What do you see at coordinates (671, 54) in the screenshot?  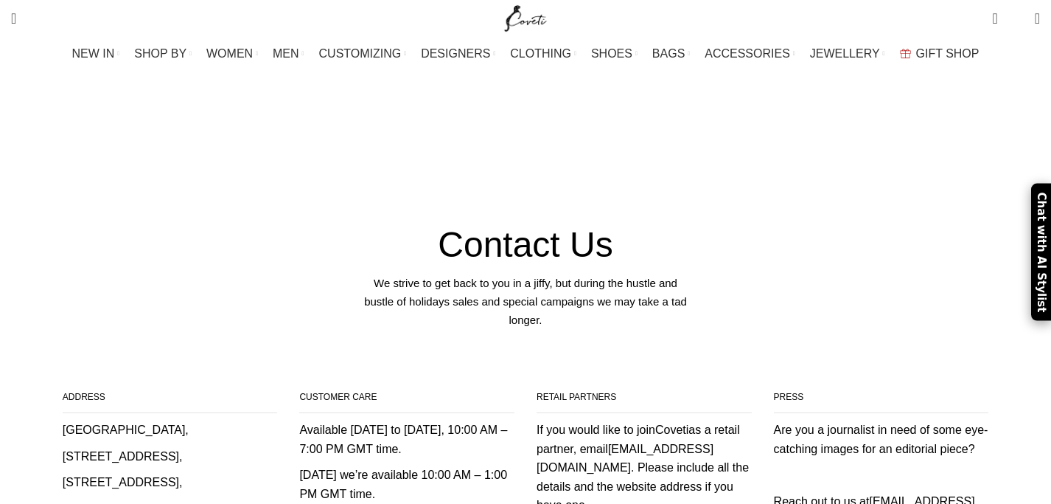 I see `a: BAGS` at bounding box center [671, 54].